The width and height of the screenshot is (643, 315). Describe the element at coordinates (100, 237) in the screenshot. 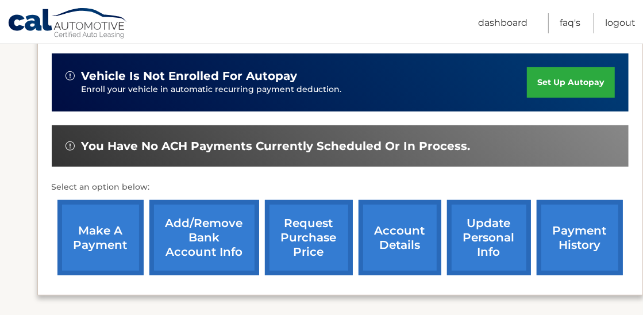

I see `a: make a payment` at that location.